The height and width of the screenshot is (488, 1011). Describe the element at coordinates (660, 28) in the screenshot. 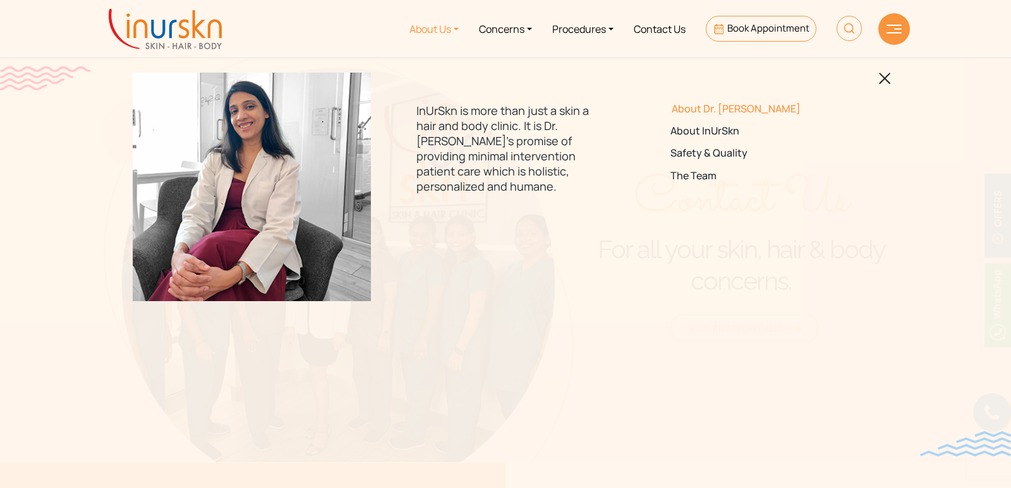

I see `a: Contact Us` at that location.